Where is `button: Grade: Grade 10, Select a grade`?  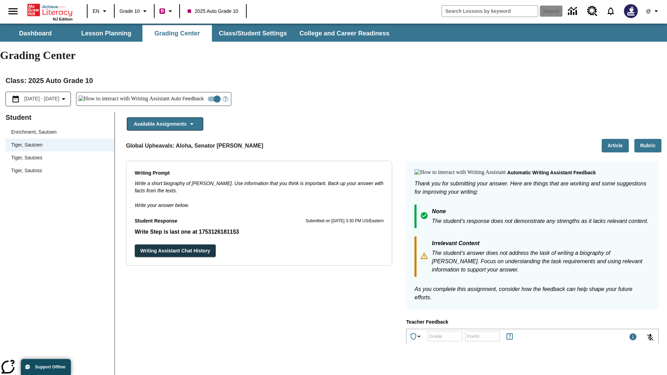 button: Grade: Grade 10, Select a grade is located at coordinates (134, 11).